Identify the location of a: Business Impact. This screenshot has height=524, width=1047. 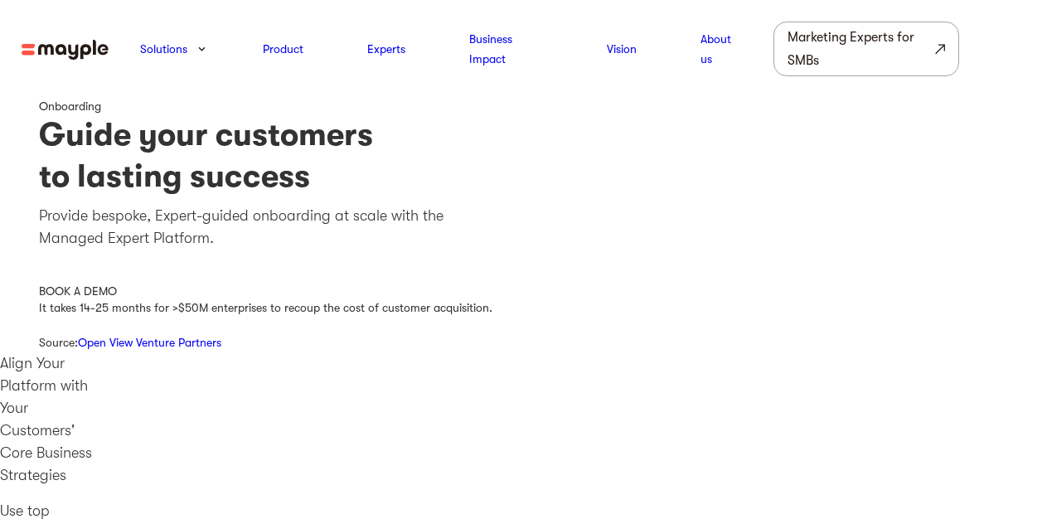
(506, 49).